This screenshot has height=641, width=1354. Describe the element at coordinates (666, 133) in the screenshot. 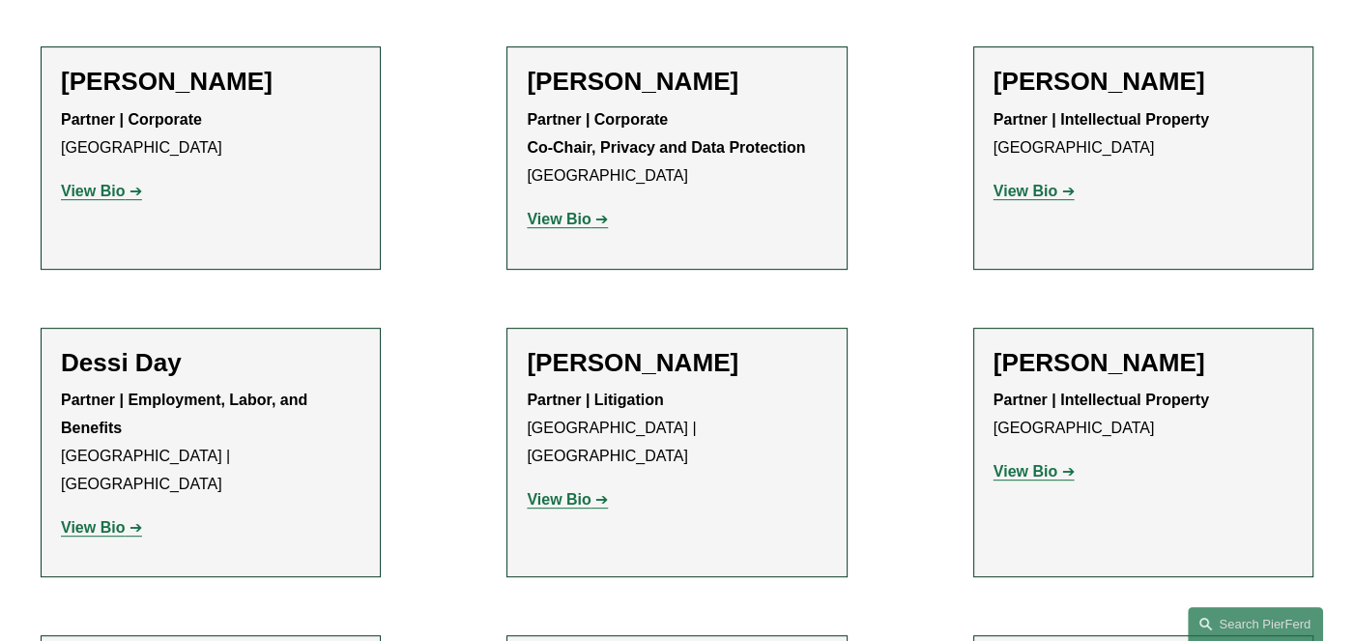

I see `strong: Partner | Corporate Co-Chair, Privacy and Data Protection` at that location.